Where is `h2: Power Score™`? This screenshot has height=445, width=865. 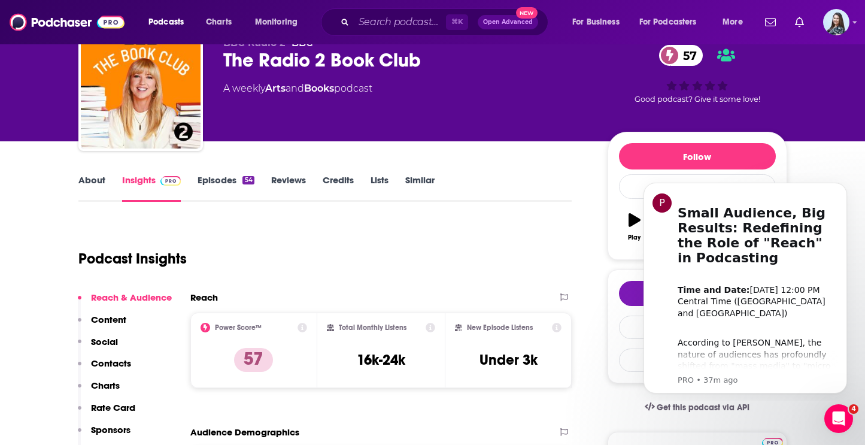
h2: Power Score™ is located at coordinates (238, 327).